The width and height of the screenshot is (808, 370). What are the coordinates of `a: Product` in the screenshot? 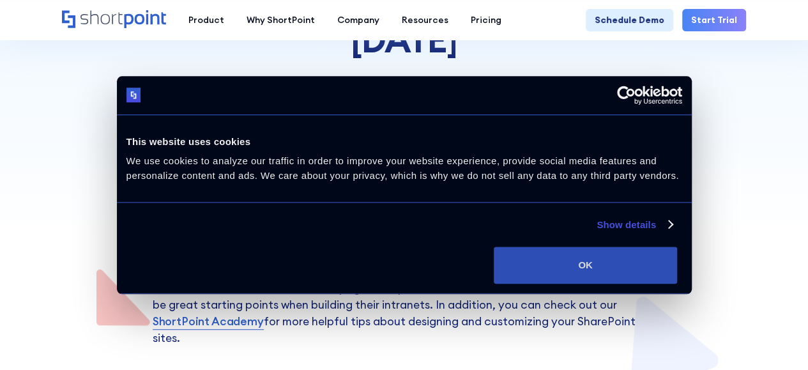 It's located at (206, 20).